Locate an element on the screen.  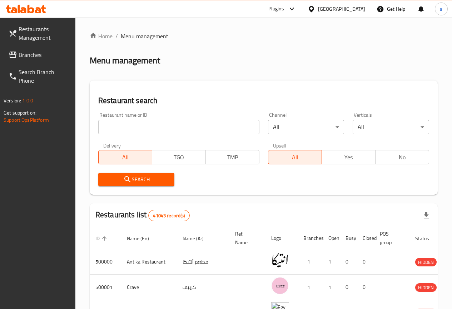
span: s is located at coordinates (441, 9).